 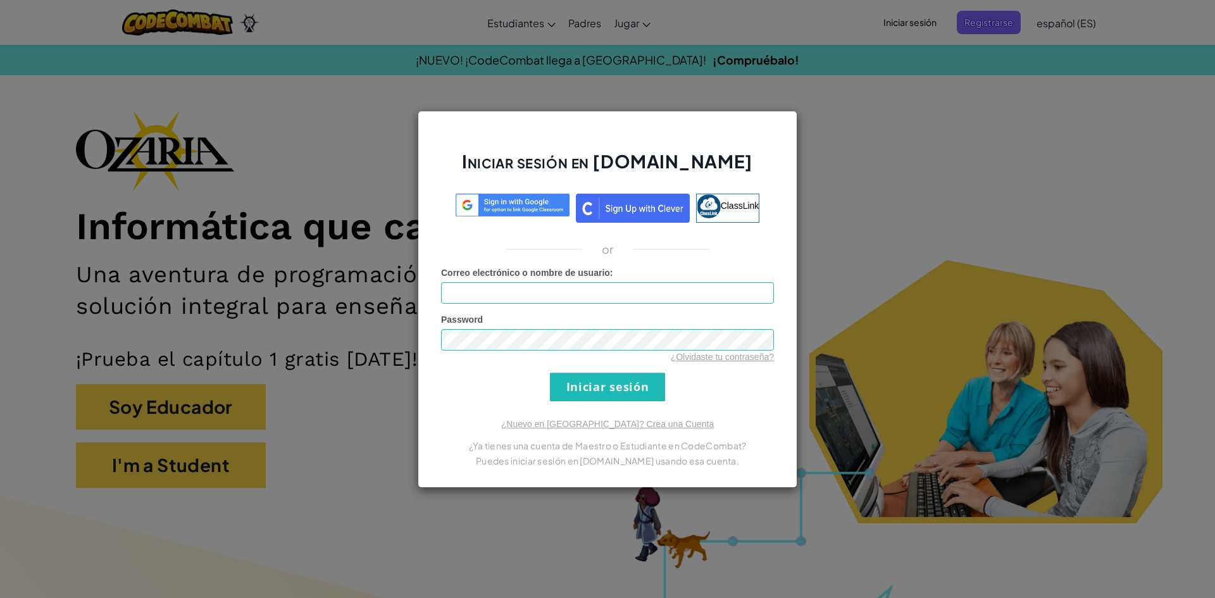 I want to click on img: clever_sso_button@2x.png, so click(x=633, y=208).